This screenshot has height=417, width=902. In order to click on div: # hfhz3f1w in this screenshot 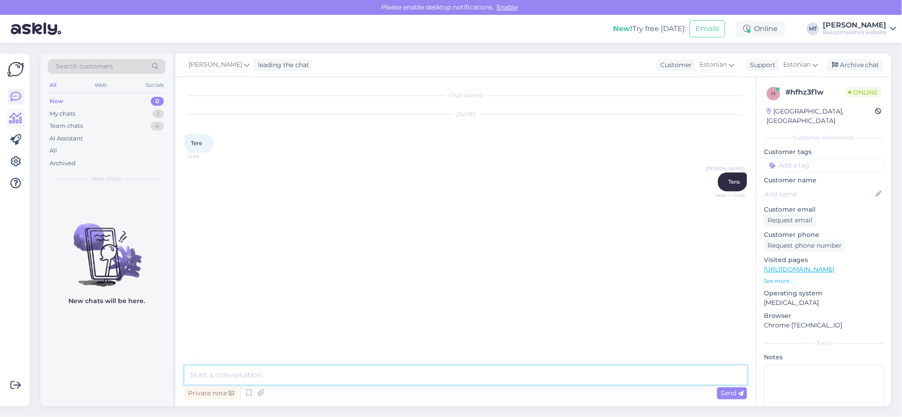, I will do `click(815, 92)`.